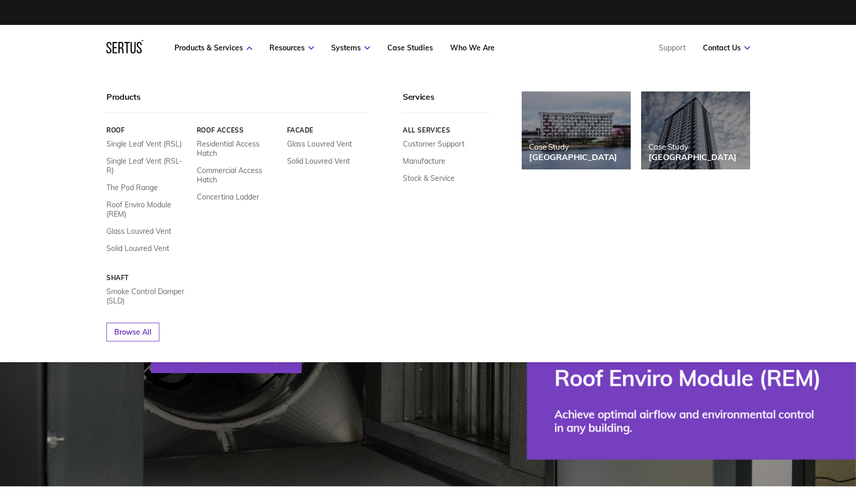 The height and width of the screenshot is (489, 856). Describe the element at coordinates (237, 175) in the screenshot. I see `a: Commercial Access Hatch` at that location.